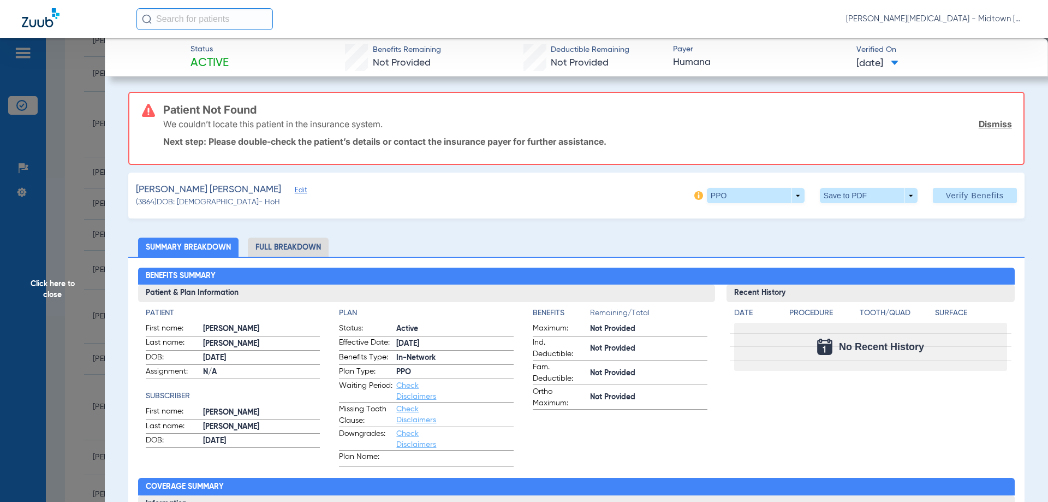 Image resolution: width=1048 pixels, height=502 pixels. I want to click on span: PPO, so click(455, 372).